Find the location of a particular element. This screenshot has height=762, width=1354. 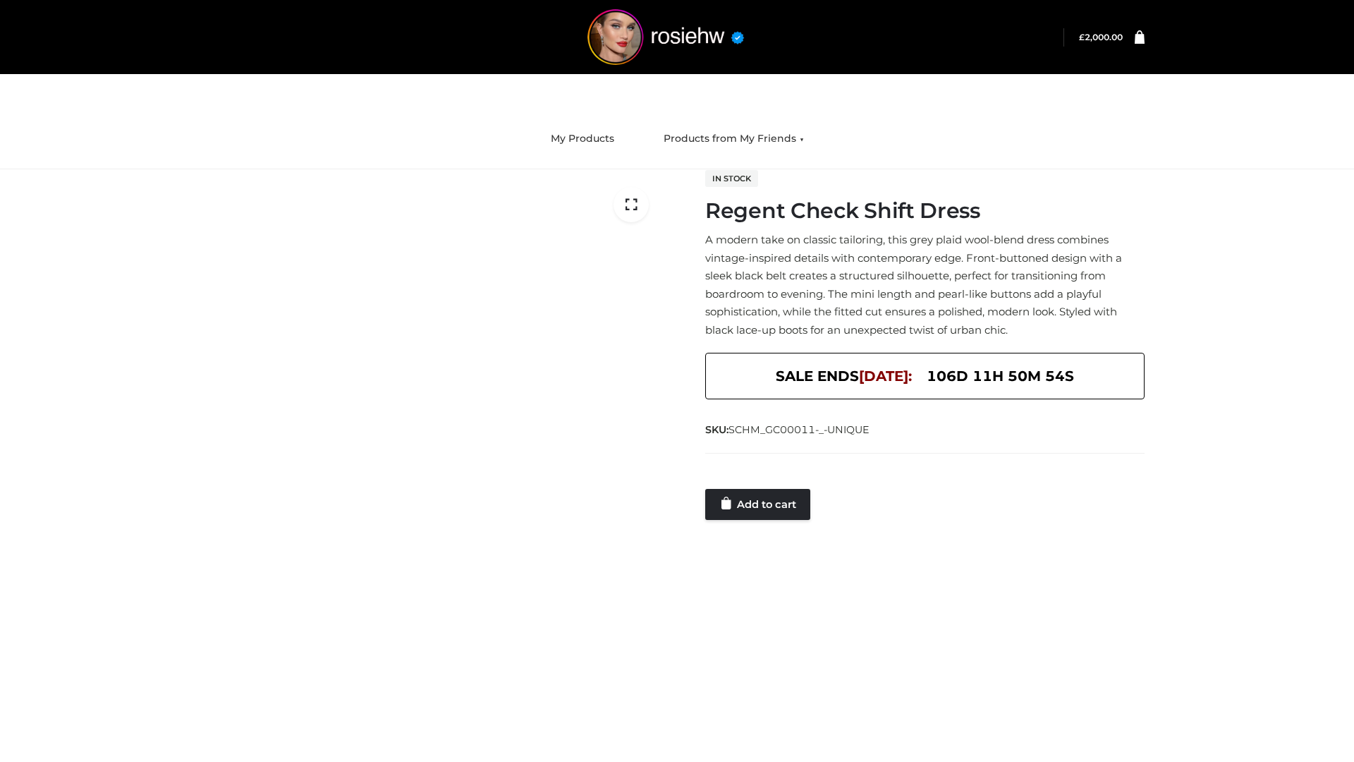

h1: Regent Check Shift Dress is located at coordinates (925, 211).